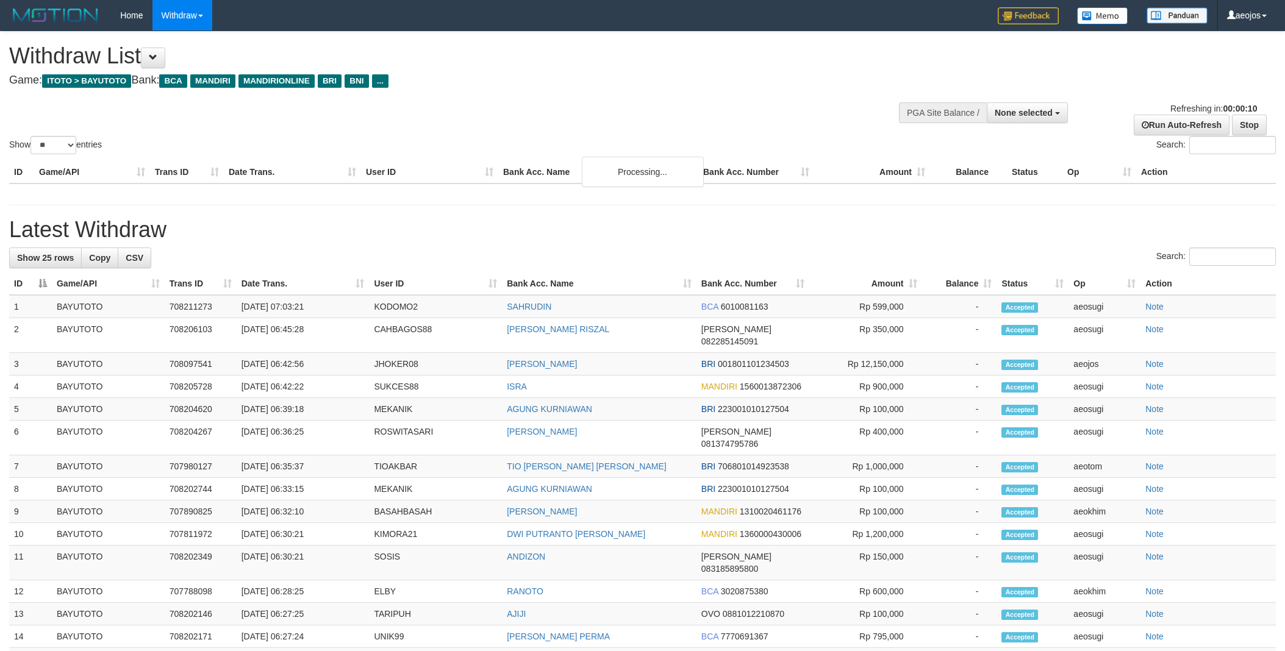  What do you see at coordinates (55, 145) in the screenshot?
I see `label: Show entries` at bounding box center [55, 145].